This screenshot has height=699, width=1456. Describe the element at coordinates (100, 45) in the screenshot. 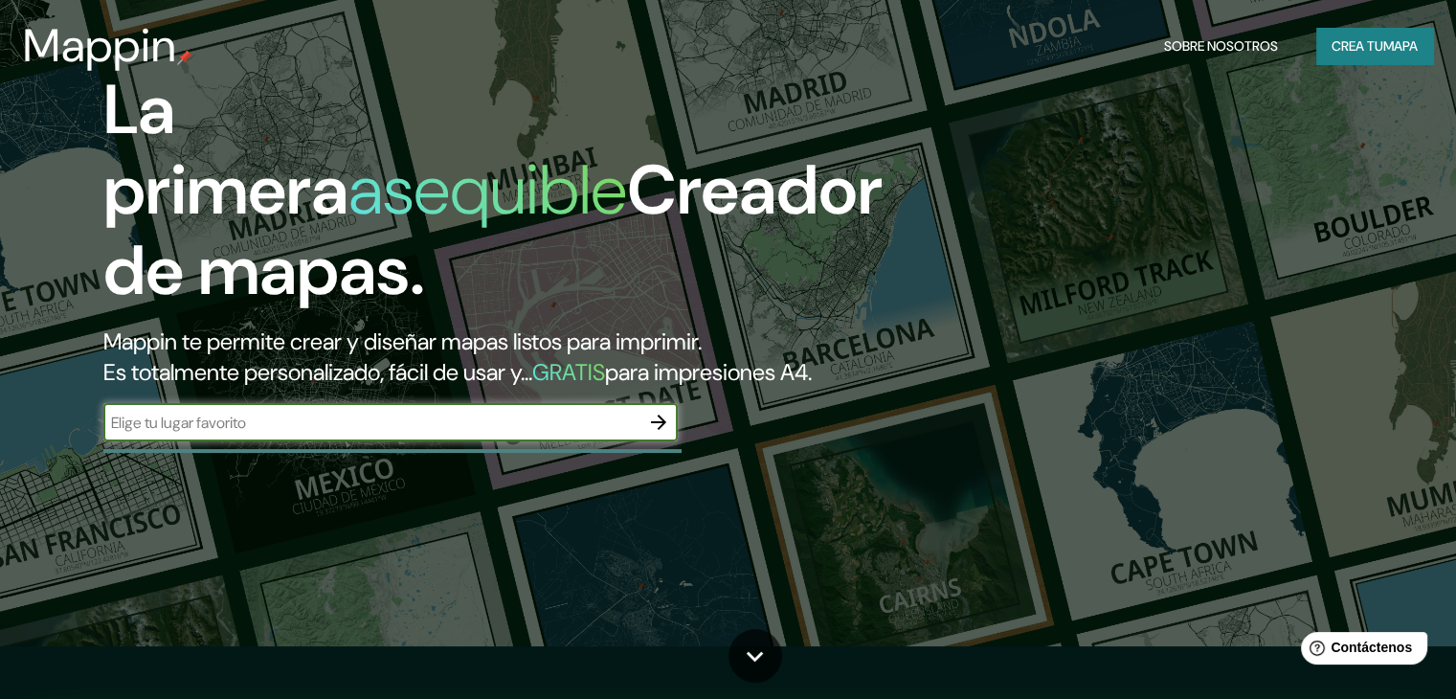

I see `font: Mappin` at that location.